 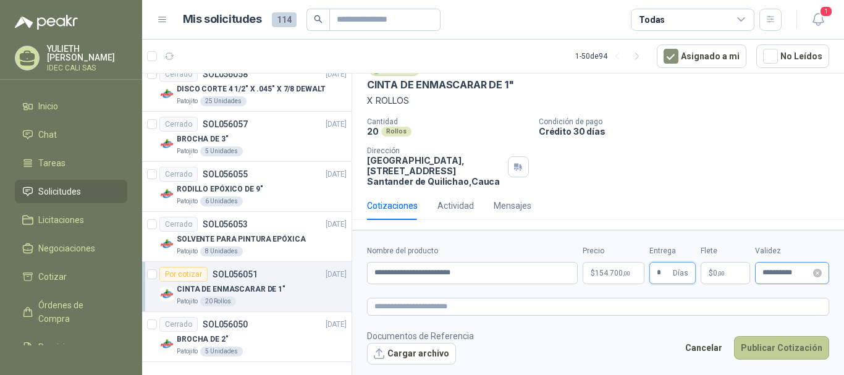 I want to click on p: RODILLO EPÓXICO DE 9", so click(x=219, y=189).